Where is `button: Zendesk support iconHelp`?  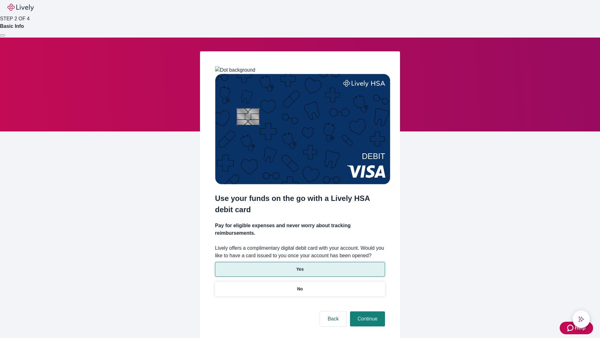 button: Zendesk support iconHelp is located at coordinates (577, 328).